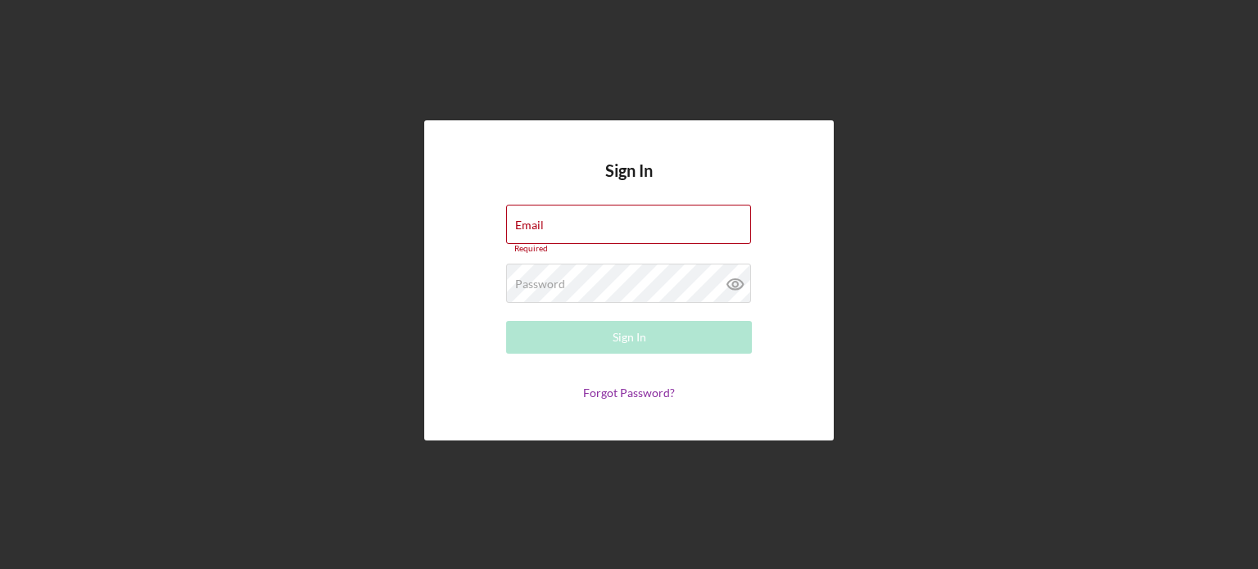 This screenshot has width=1258, height=569. What do you see at coordinates (629, 249) in the screenshot?
I see `div: Required` at bounding box center [629, 249].